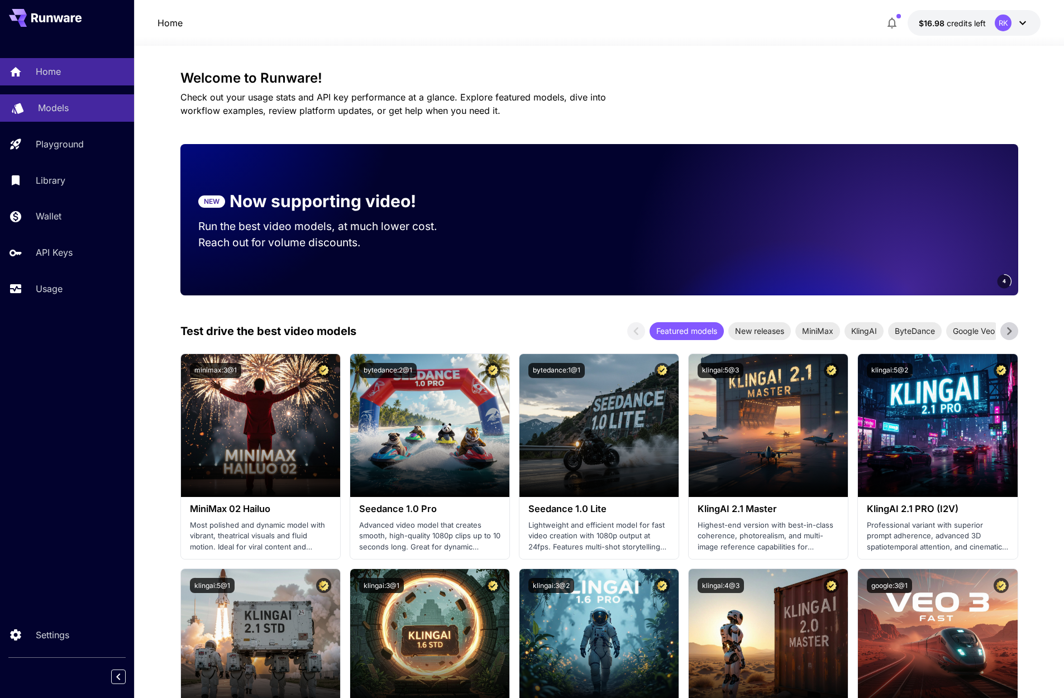 The height and width of the screenshot is (698, 1064). What do you see at coordinates (381, 585) in the screenshot?
I see `button: klingai:3@1` at bounding box center [381, 585].